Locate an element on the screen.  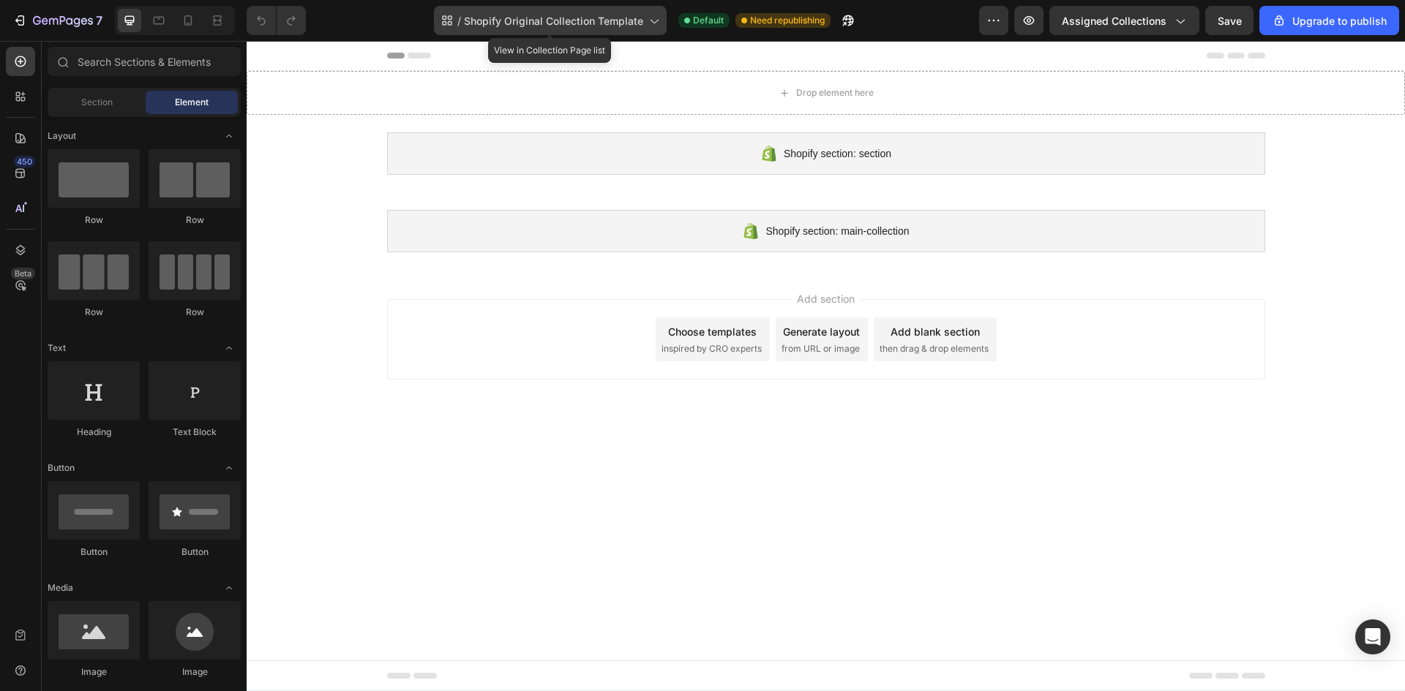
div: Undo/Redo is located at coordinates (276, 20).